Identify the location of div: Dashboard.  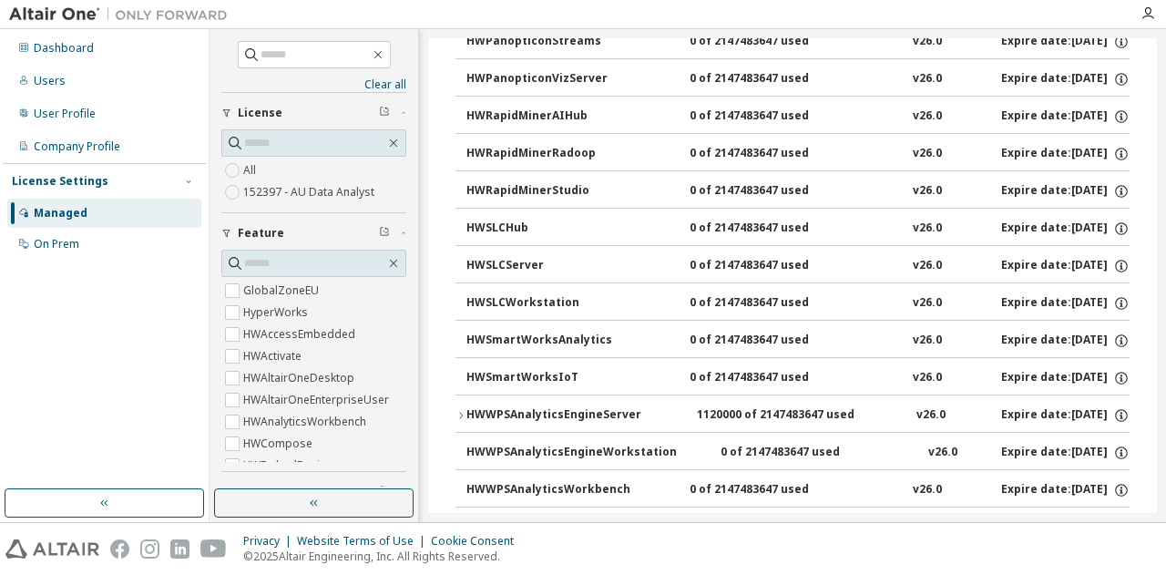
(64, 48).